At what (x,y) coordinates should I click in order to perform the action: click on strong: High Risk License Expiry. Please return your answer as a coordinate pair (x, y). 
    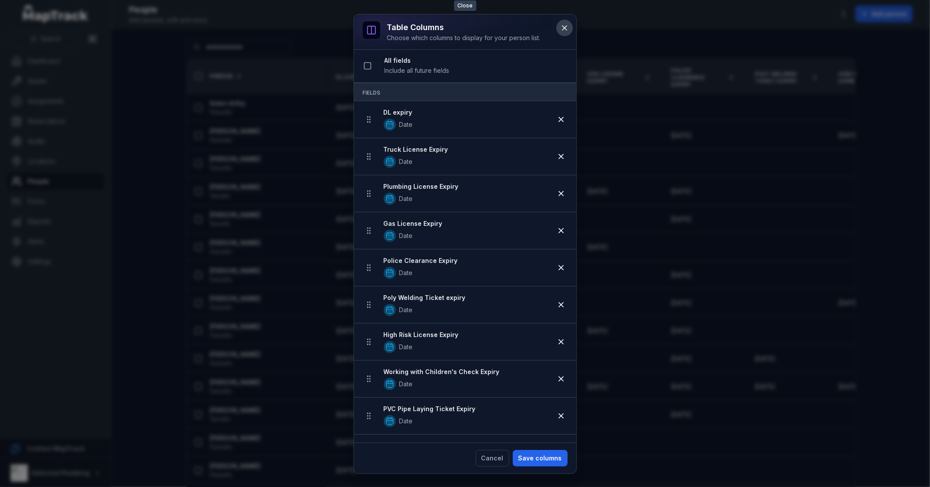
    Looking at the image, I should click on (468, 335).